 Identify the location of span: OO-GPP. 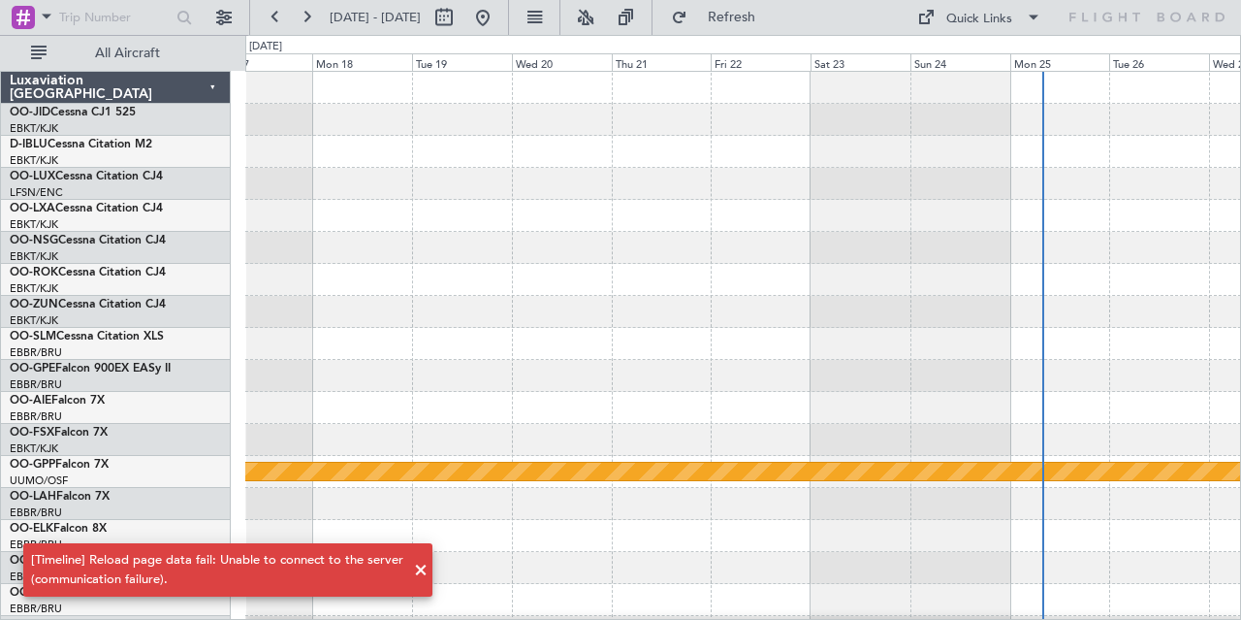
(32, 465).